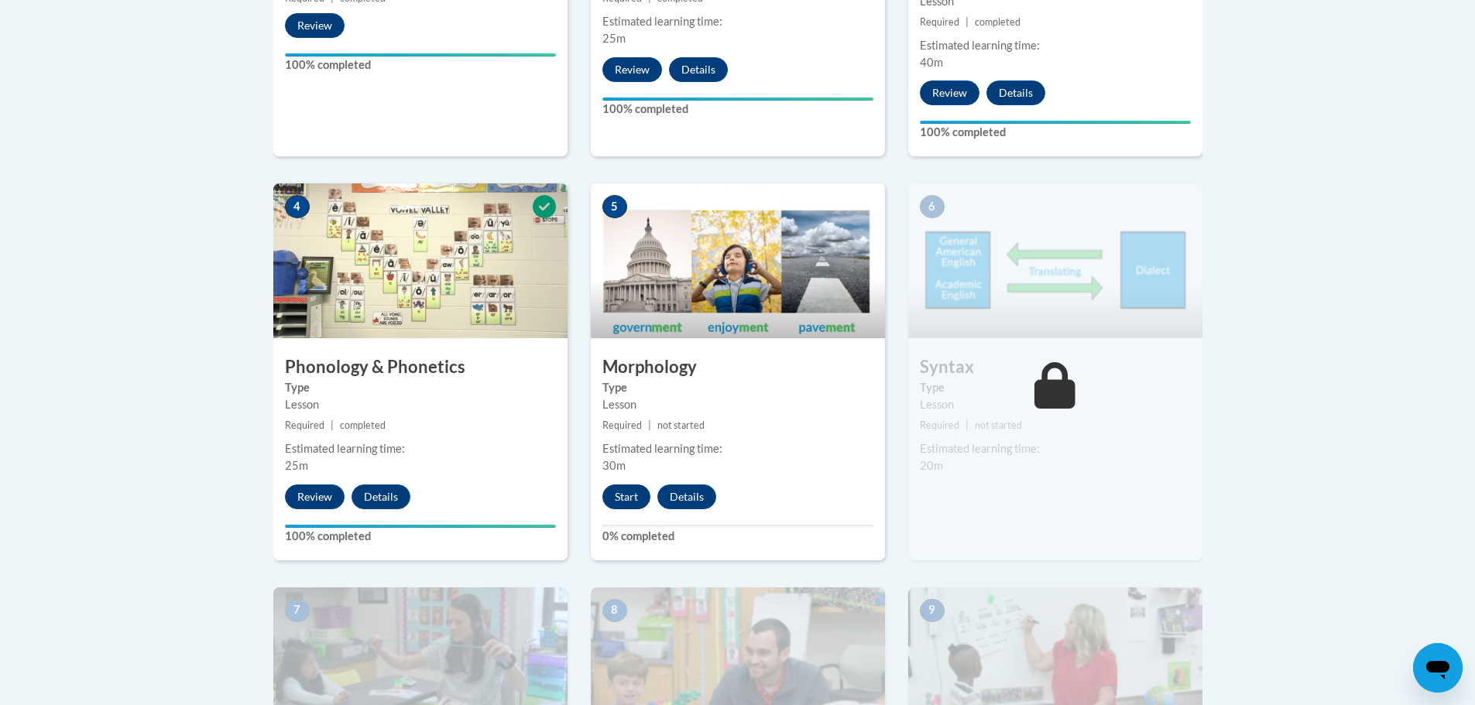 Image resolution: width=1475 pixels, height=705 pixels. What do you see at coordinates (1055, 367) in the screenshot?
I see `h3: Syntax` at bounding box center [1055, 367].